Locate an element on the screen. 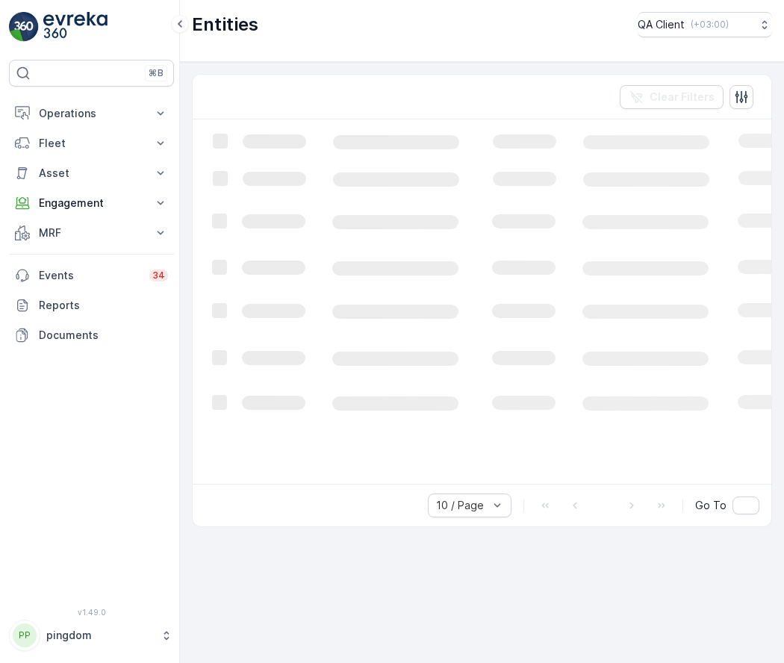 This screenshot has width=784, height=663. button: Clear Filters is located at coordinates (672, 97).